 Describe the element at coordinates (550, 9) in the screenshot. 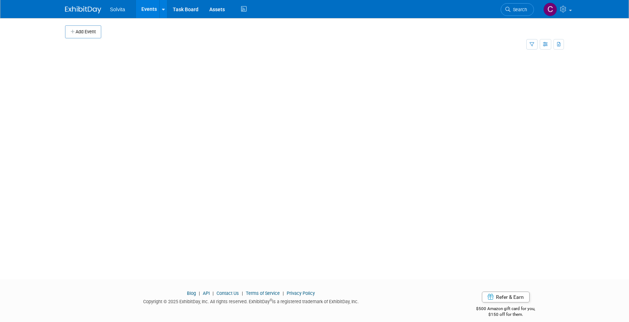

I see `img: Cindy Miller` at that location.